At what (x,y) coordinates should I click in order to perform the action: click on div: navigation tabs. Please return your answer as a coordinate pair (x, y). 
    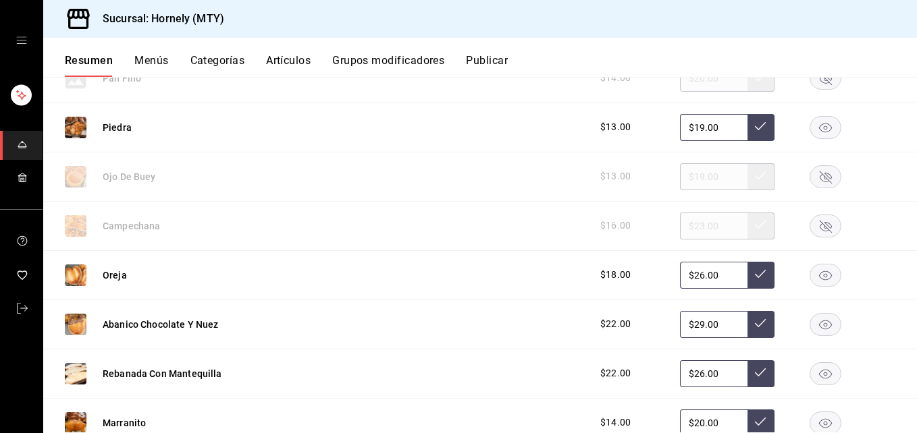
    Looking at the image, I should click on (491, 65).